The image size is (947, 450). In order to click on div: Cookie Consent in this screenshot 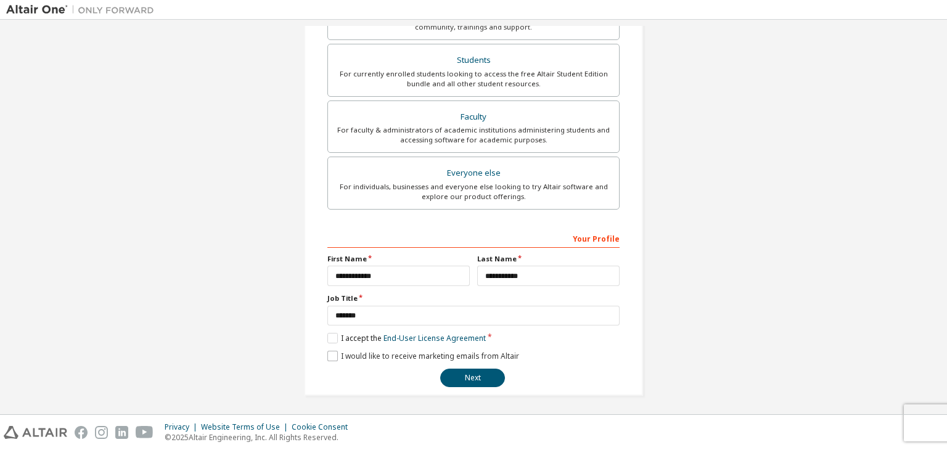, I will do `click(323, 427)`.